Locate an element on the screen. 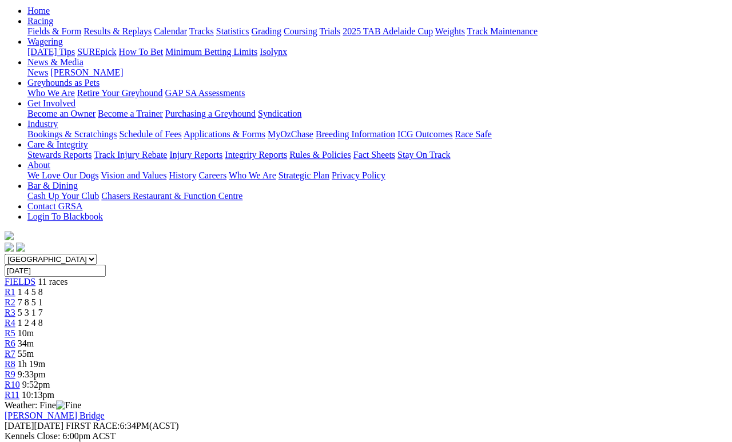  a: Trials is located at coordinates (330, 31).